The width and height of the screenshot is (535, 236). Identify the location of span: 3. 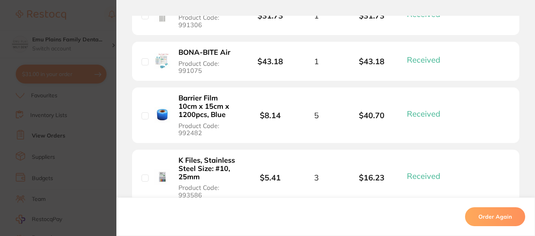
(317, 177).